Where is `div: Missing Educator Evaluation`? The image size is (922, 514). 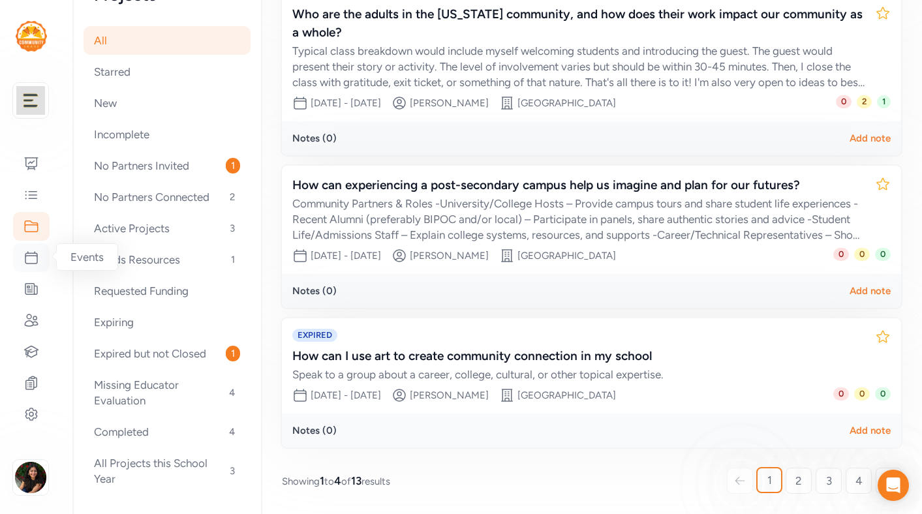 div: Missing Educator Evaluation is located at coordinates (167, 393).